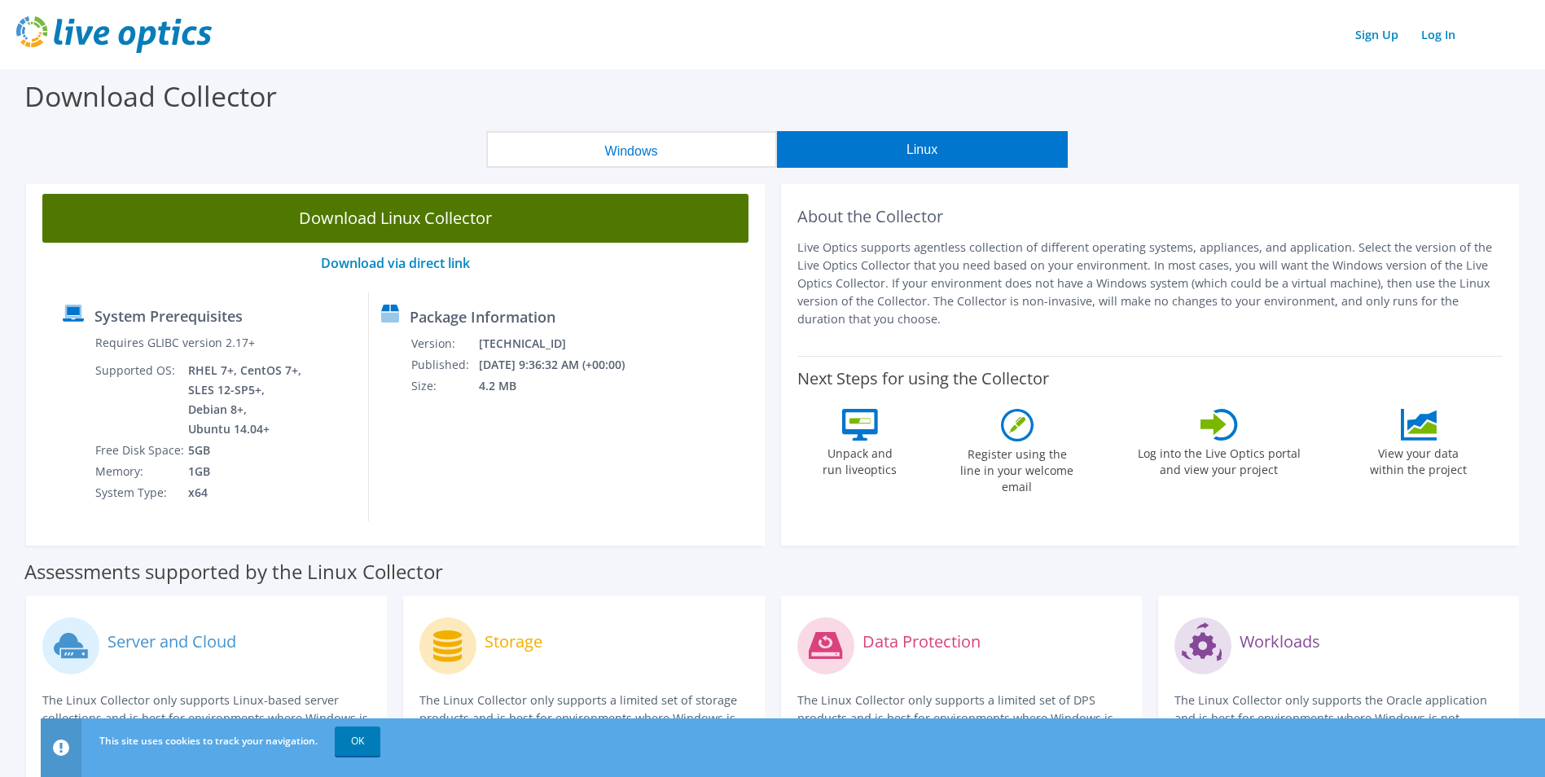 The image size is (1545, 777). What do you see at coordinates (395, 218) in the screenshot?
I see `a: Download Linux Collector` at bounding box center [395, 218].